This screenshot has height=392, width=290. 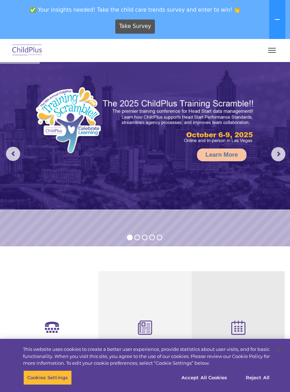 I want to click on span: ✅ Your insights needed! Take the child care trends survey and enter to win! 👏, so click(x=135, y=10).